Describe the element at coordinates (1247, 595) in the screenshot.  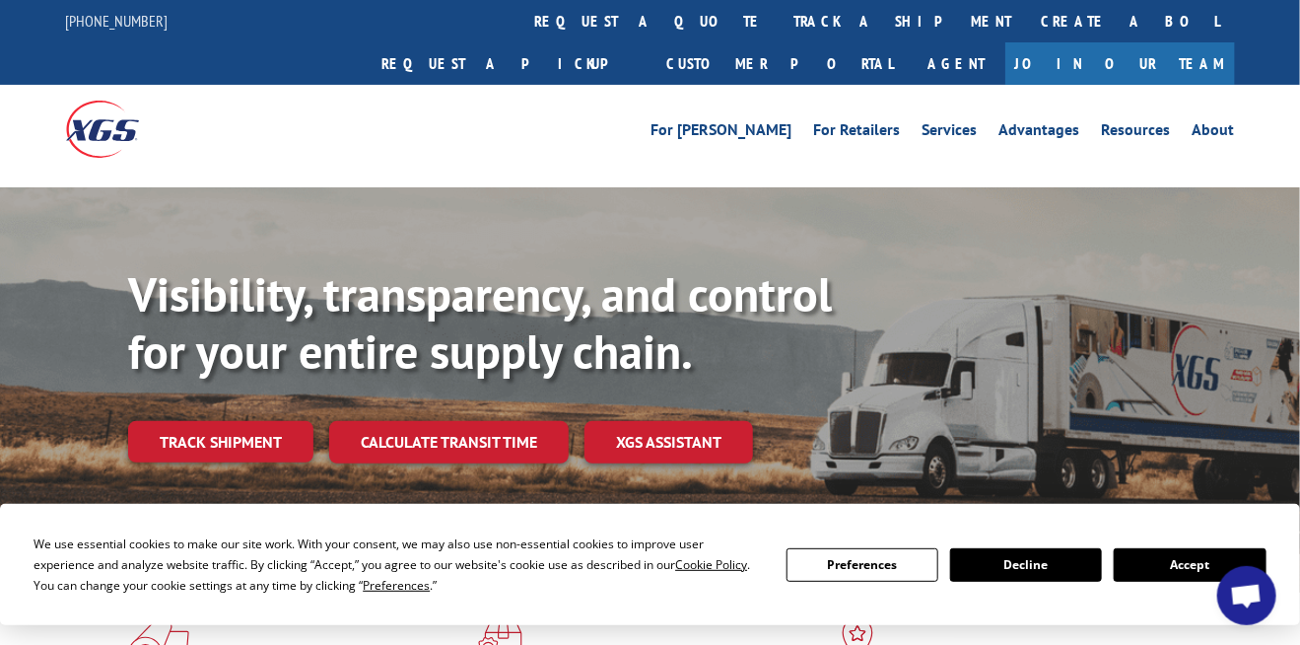
I see `div: Open chat` at that location.